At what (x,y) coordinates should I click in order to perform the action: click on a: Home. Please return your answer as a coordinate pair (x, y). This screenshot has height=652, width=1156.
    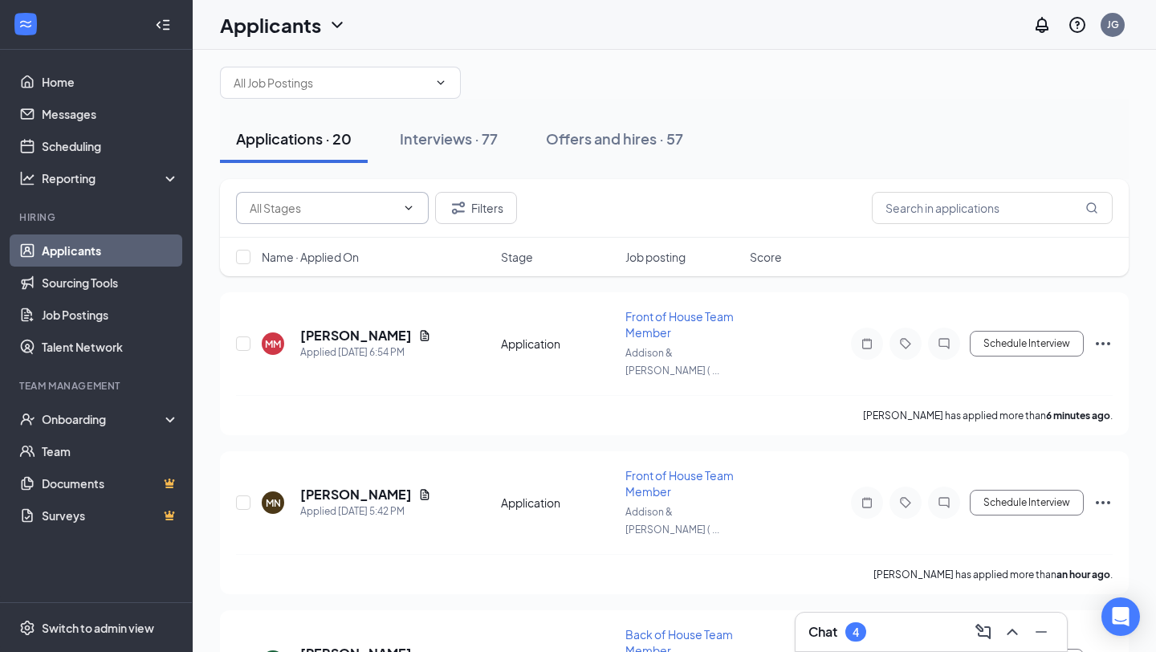
    Looking at the image, I should click on (110, 82).